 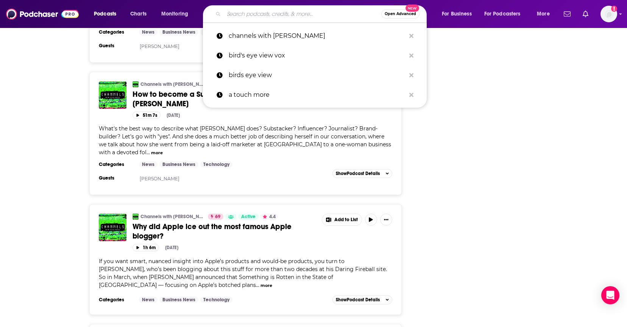 What do you see at coordinates (212, 232) in the screenshot?
I see `span: Why did Apple ice out the most famous Apple blogger?` at bounding box center [212, 232].